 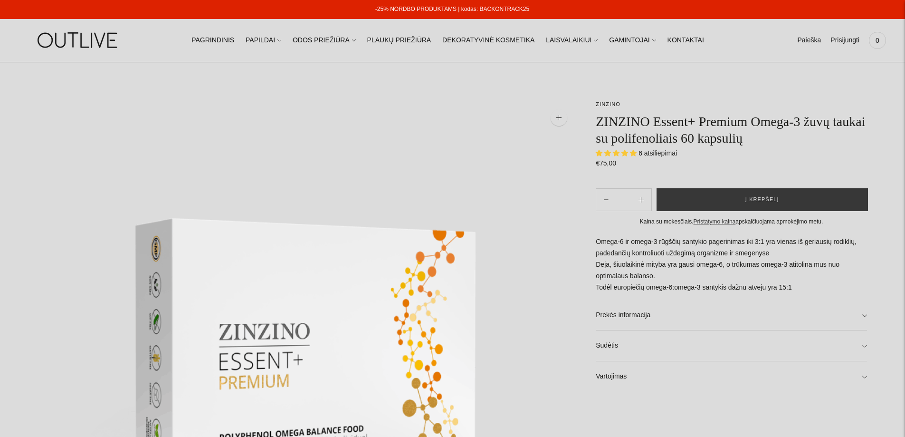 What do you see at coordinates (608, 104) in the screenshot?
I see `a: ZINZINO` at bounding box center [608, 104].